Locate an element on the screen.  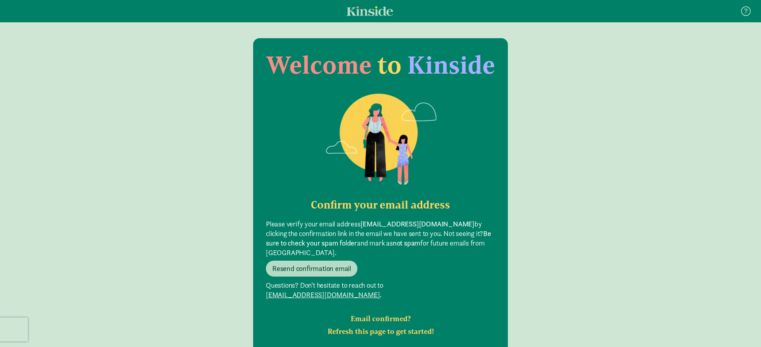
button: Resend confirmation email is located at coordinates (312, 269).